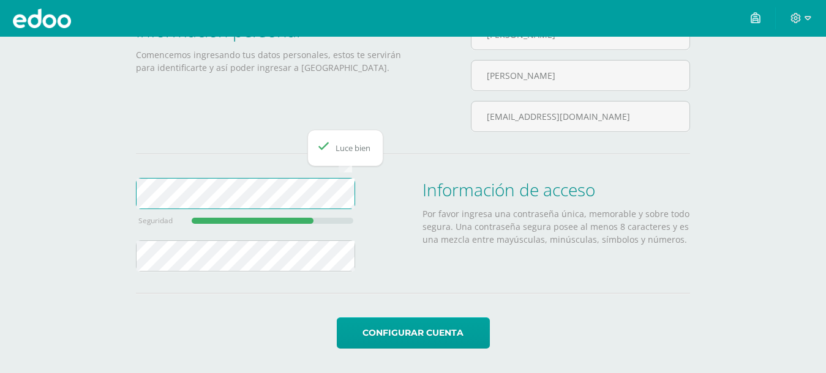  Describe the element at coordinates (580, 75) in the screenshot. I see `input: Apellidos` at that location.